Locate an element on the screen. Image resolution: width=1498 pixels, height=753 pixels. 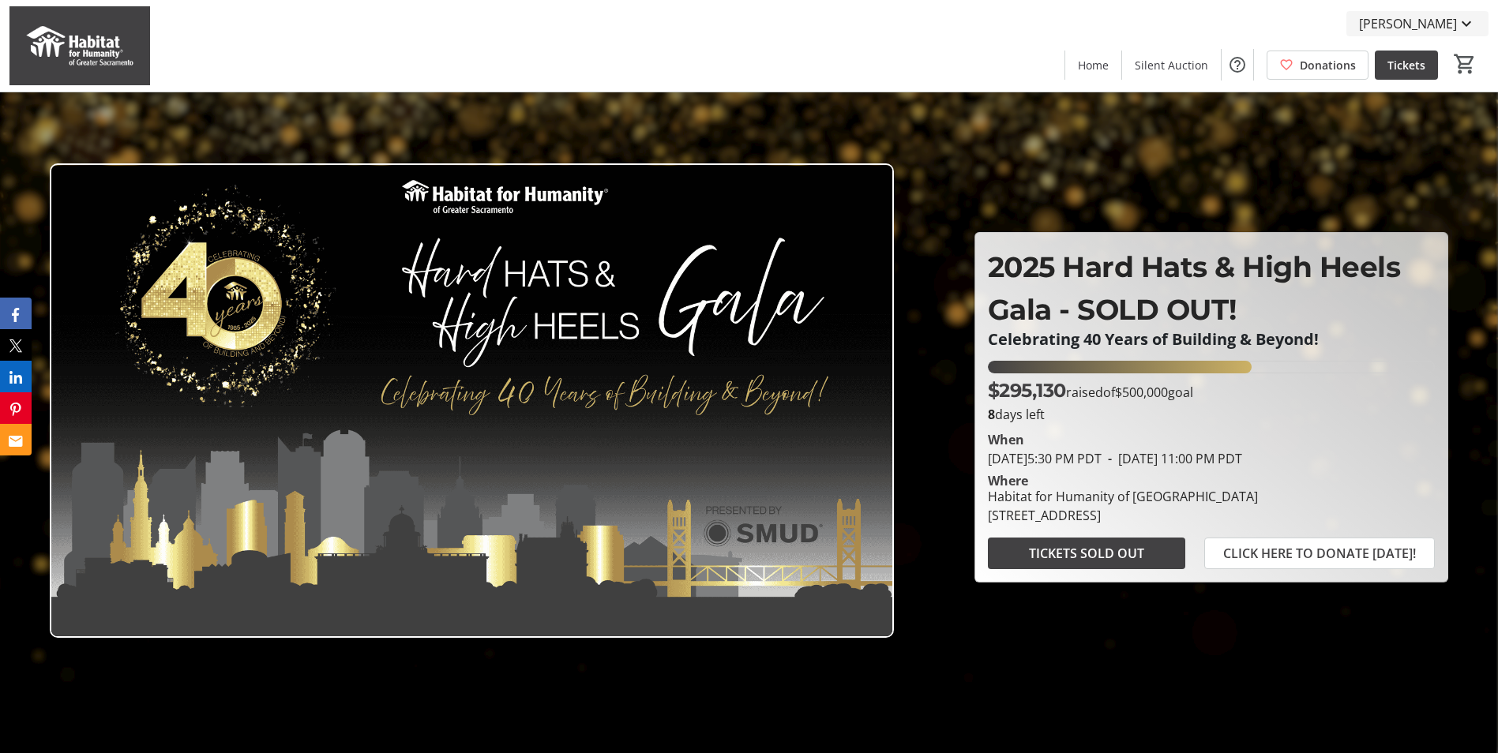
button: Cart is located at coordinates (1465, 64).